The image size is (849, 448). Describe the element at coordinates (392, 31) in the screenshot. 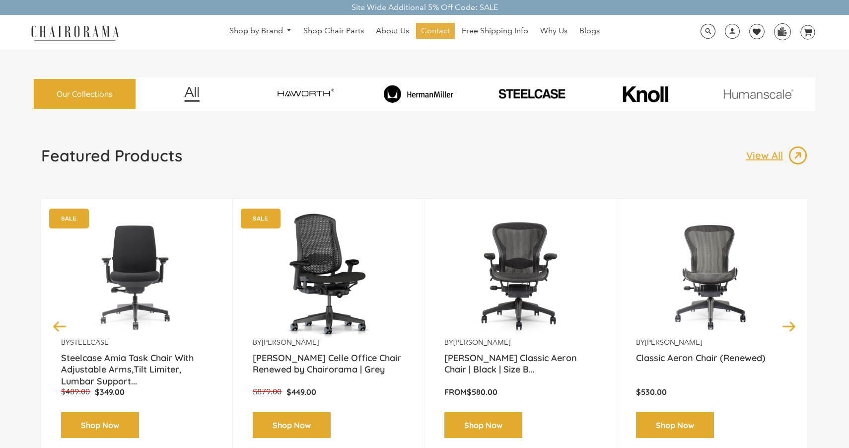

I see `span: About Us` at that location.